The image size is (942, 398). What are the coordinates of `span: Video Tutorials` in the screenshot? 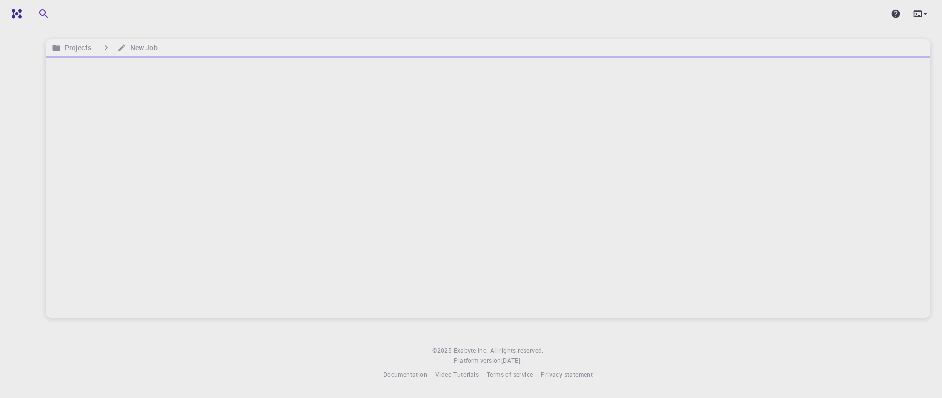 It's located at (457, 374).